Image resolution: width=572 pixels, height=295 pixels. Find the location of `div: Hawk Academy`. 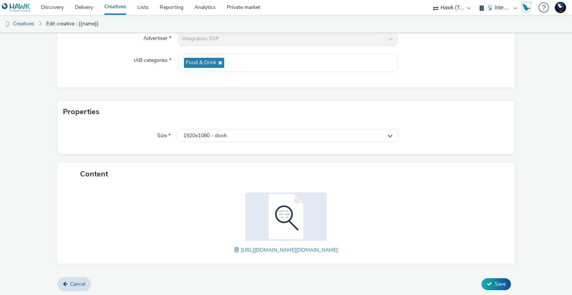

div: Hawk Academy is located at coordinates (526, 7).